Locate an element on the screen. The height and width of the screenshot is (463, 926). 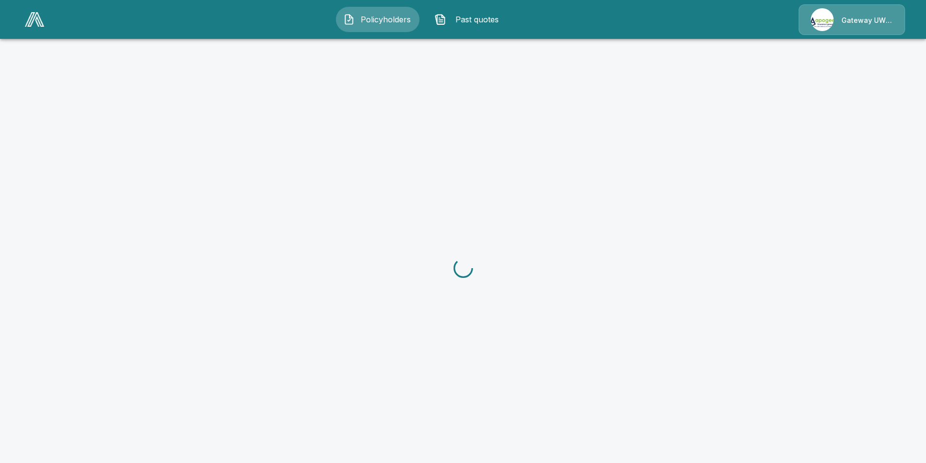
button: Past quotes IconPast quotes is located at coordinates (469, 19).